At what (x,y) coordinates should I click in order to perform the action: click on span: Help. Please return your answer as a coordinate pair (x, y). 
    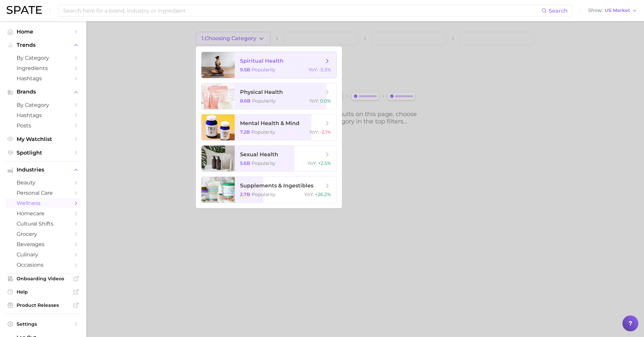
    Looking at the image, I should click on (43, 292).